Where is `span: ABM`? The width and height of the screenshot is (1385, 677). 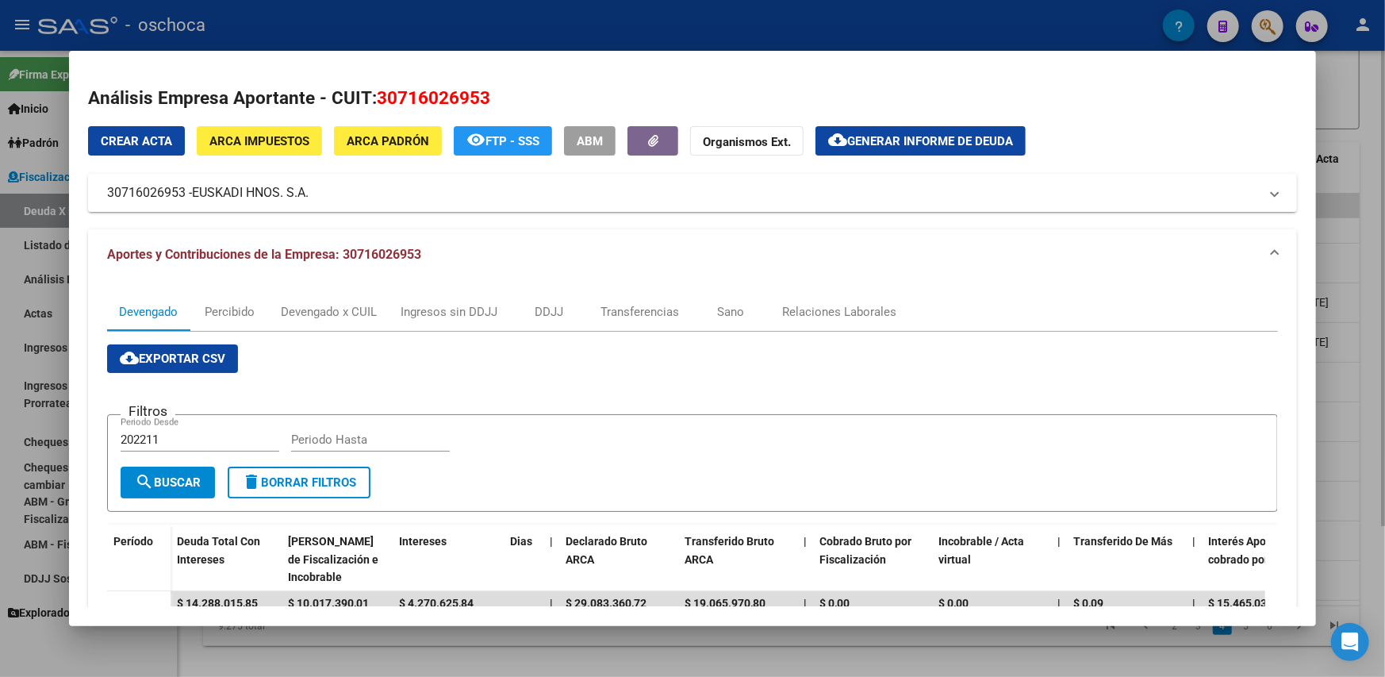 span: ABM is located at coordinates (590, 141).